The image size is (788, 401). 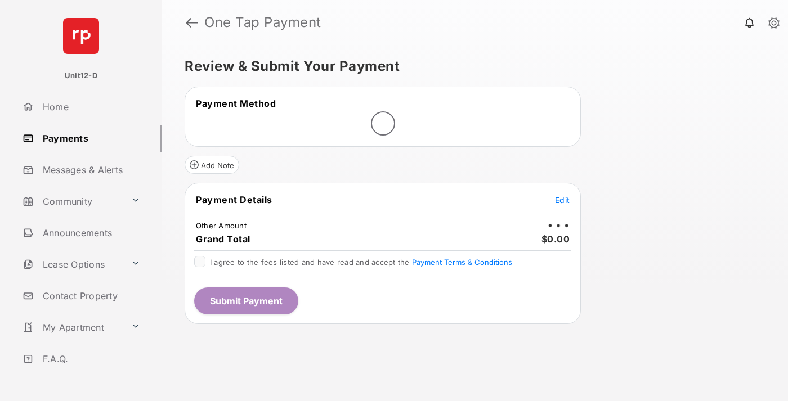 I want to click on h5: Review & Submit Your Payment, so click(x=470, y=66).